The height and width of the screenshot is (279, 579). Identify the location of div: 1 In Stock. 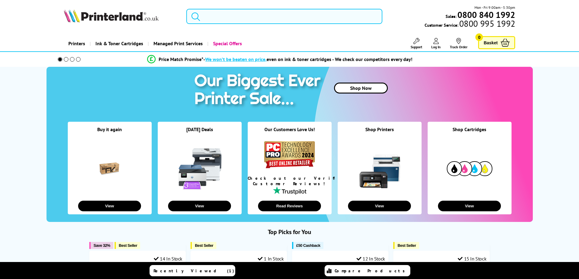
(271, 259).